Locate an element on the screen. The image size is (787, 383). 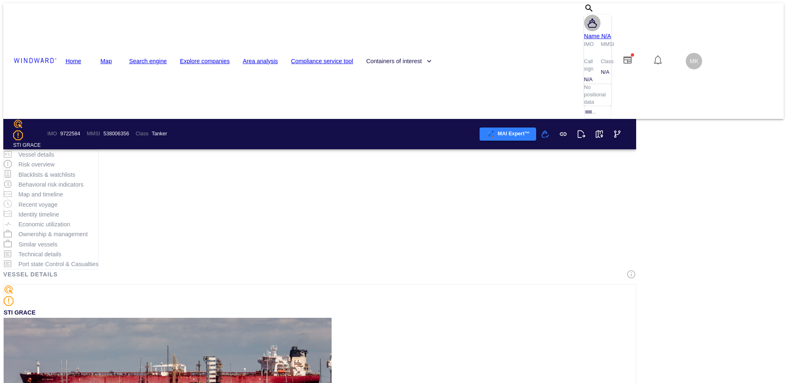
a: Compliance service tool is located at coordinates (322, 61).